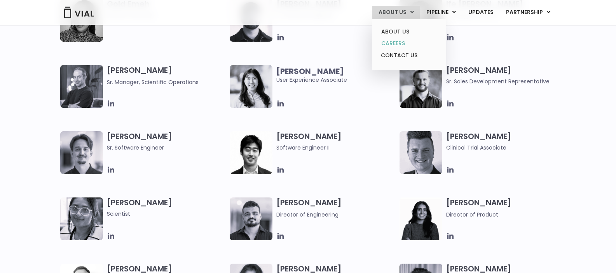  What do you see at coordinates (153, 82) in the screenshot?
I see `span: Sr. Manager, Scientific Operations` at bounding box center [153, 82].